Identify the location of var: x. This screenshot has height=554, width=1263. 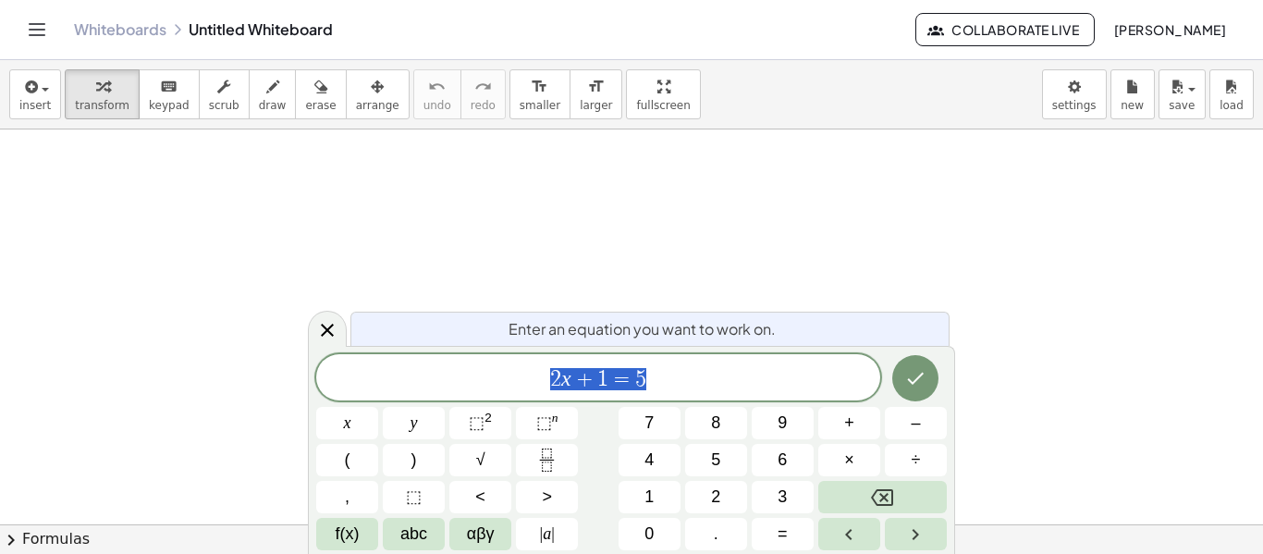
(566, 378).